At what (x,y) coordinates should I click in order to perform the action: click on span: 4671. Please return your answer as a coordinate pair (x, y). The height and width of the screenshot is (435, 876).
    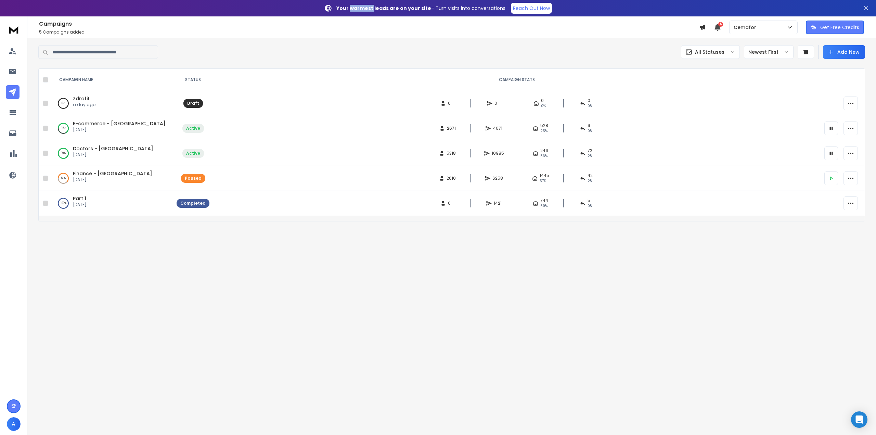
    Looking at the image, I should click on (497, 128).